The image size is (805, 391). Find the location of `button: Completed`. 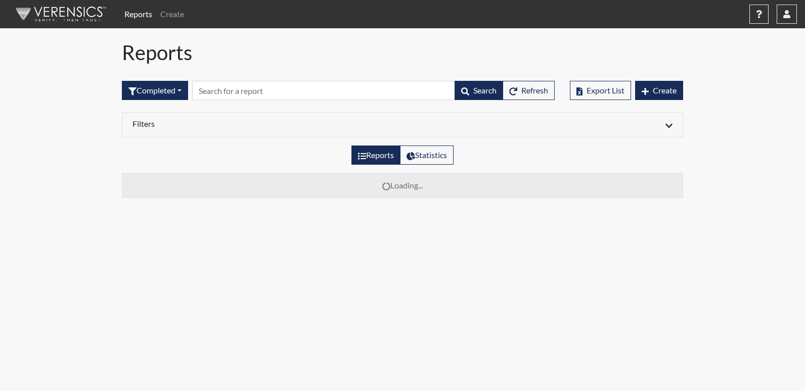

button: Completed is located at coordinates (155, 91).